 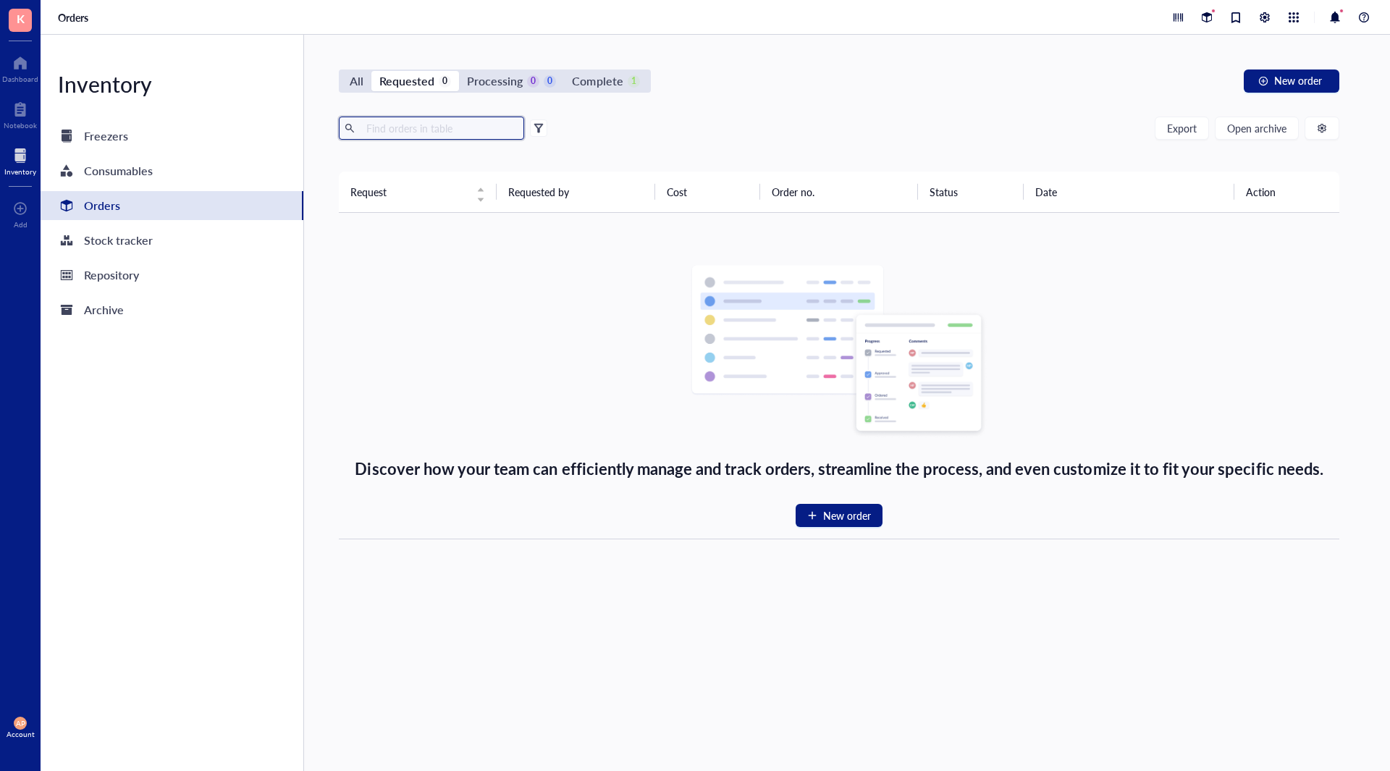 I want to click on a: Repository, so click(x=172, y=275).